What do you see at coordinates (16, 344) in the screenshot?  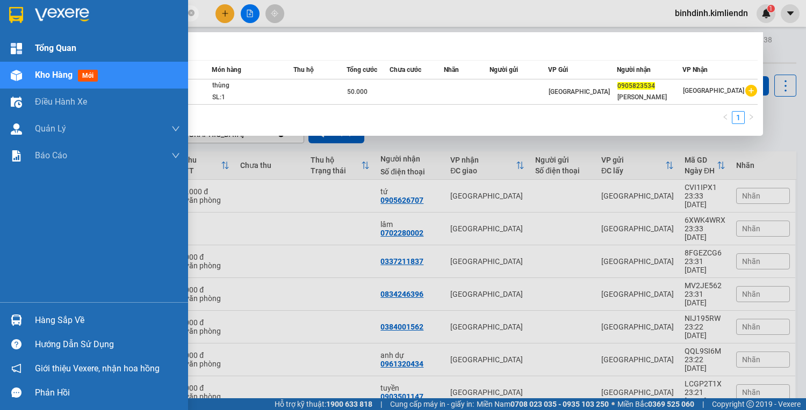 I see `span: question-circle` at bounding box center [16, 344].